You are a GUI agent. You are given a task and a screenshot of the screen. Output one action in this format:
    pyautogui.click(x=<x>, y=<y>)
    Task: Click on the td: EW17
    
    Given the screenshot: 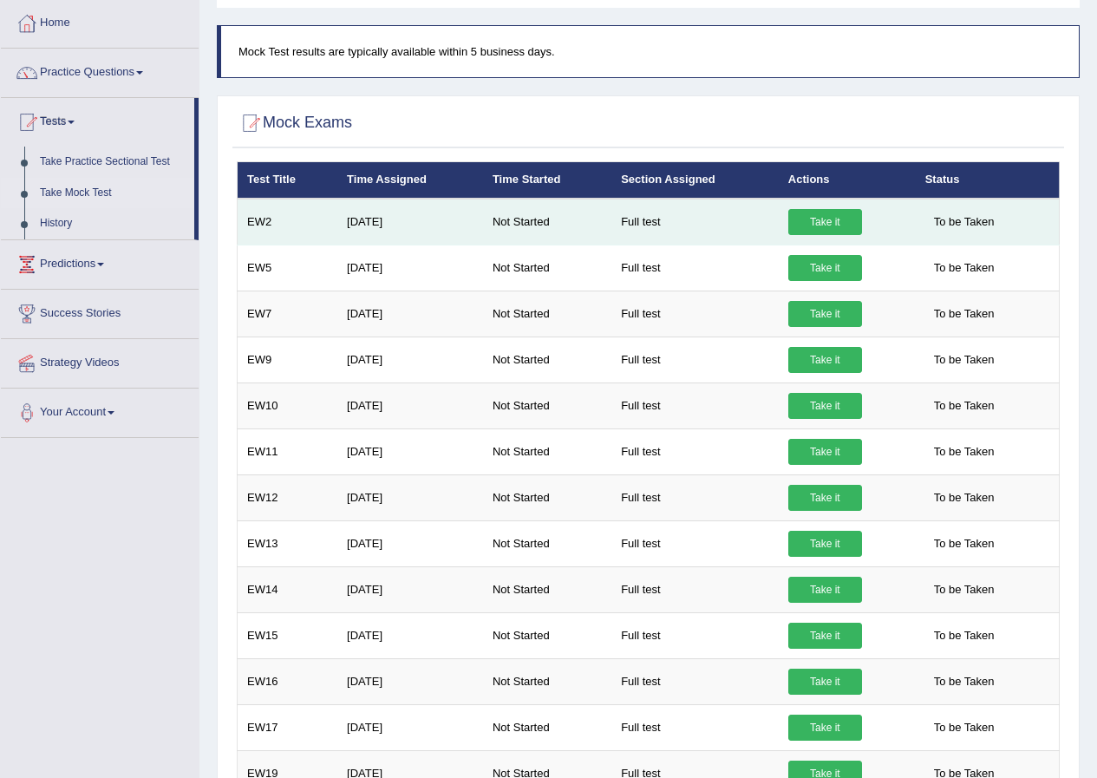 What is the action you would take?
    pyautogui.click(x=288, y=727)
    